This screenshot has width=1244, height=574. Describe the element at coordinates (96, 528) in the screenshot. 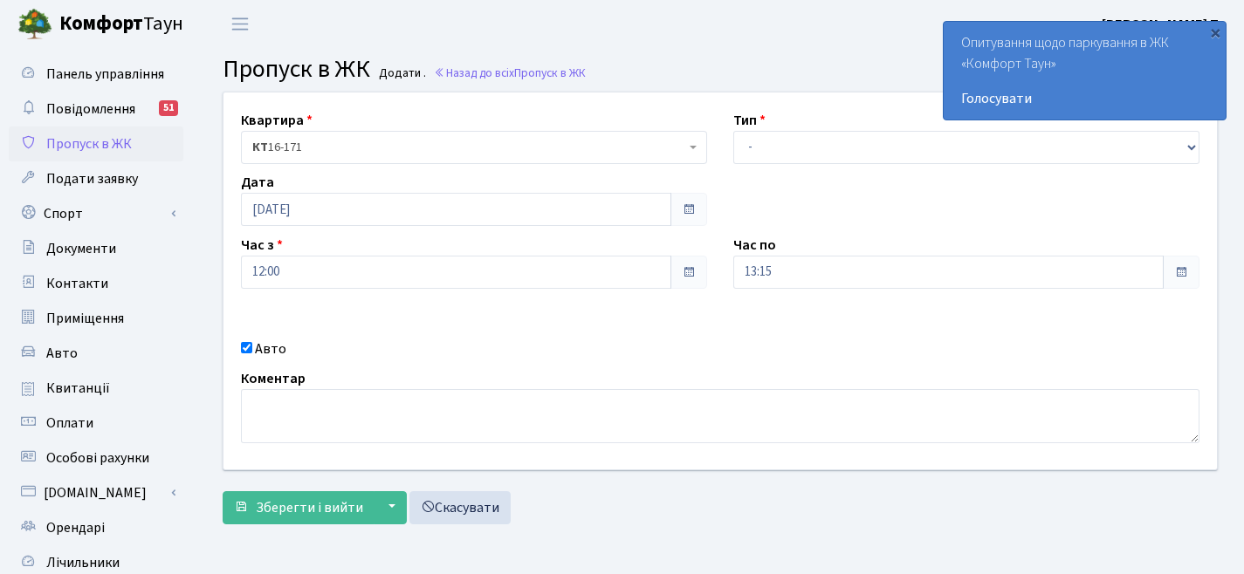

I see `a: Орендарі` at that location.